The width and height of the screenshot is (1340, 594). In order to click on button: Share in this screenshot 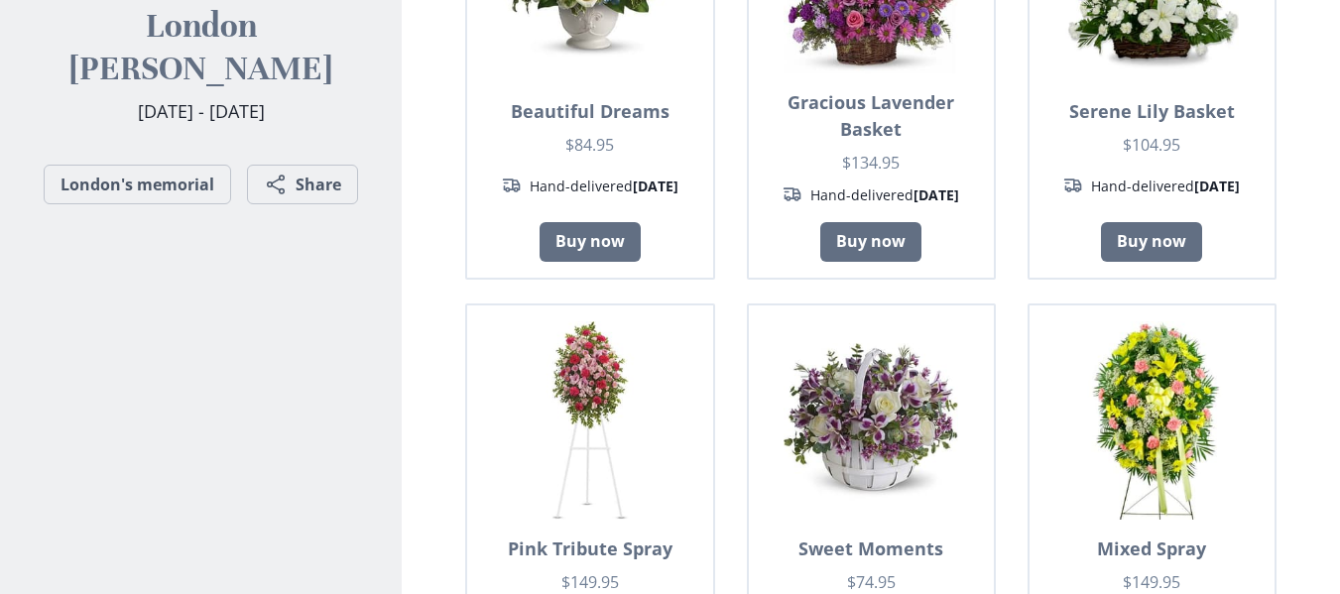, I will do `click(303, 185)`.